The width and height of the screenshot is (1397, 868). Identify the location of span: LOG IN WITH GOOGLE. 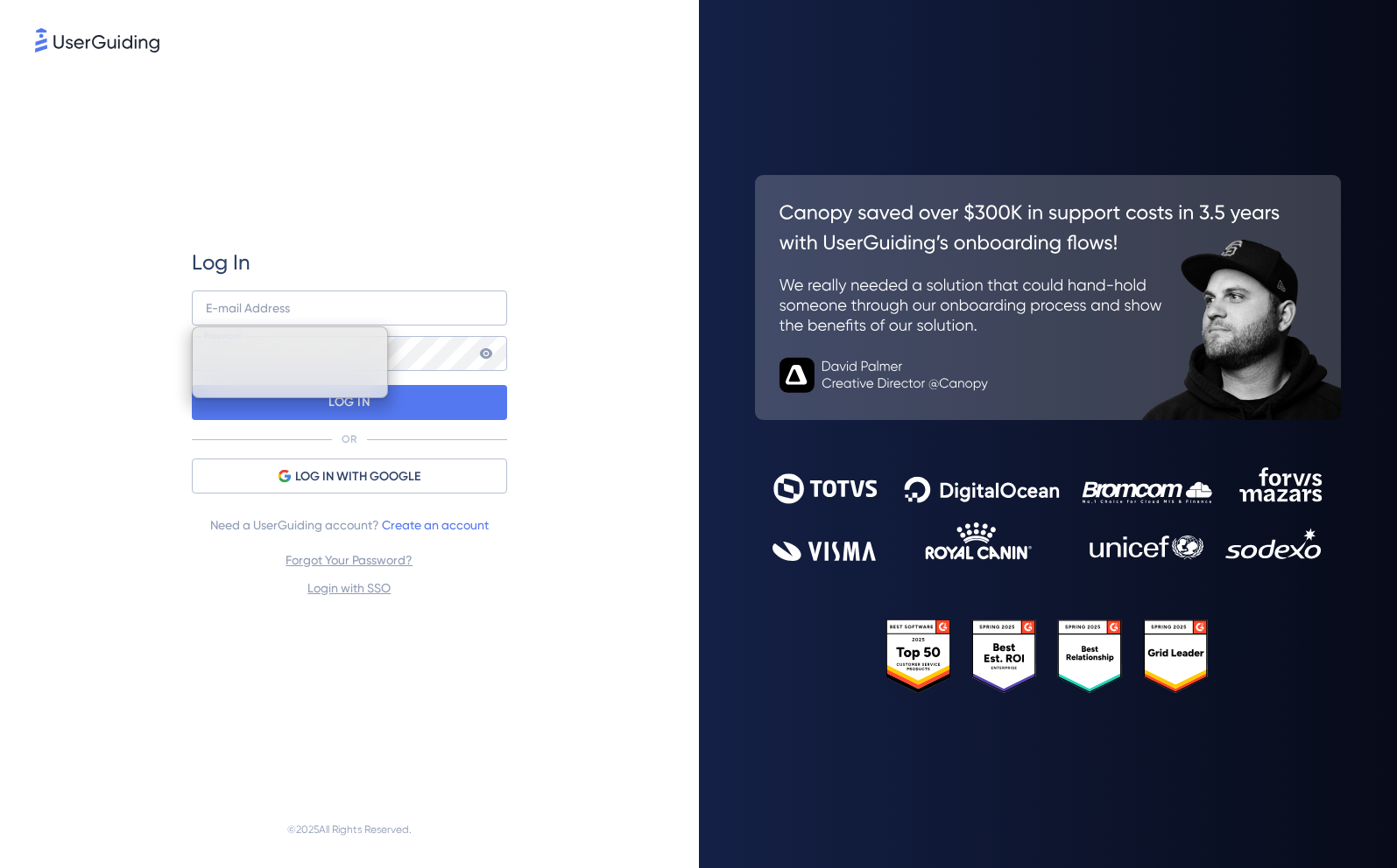
(358, 477).